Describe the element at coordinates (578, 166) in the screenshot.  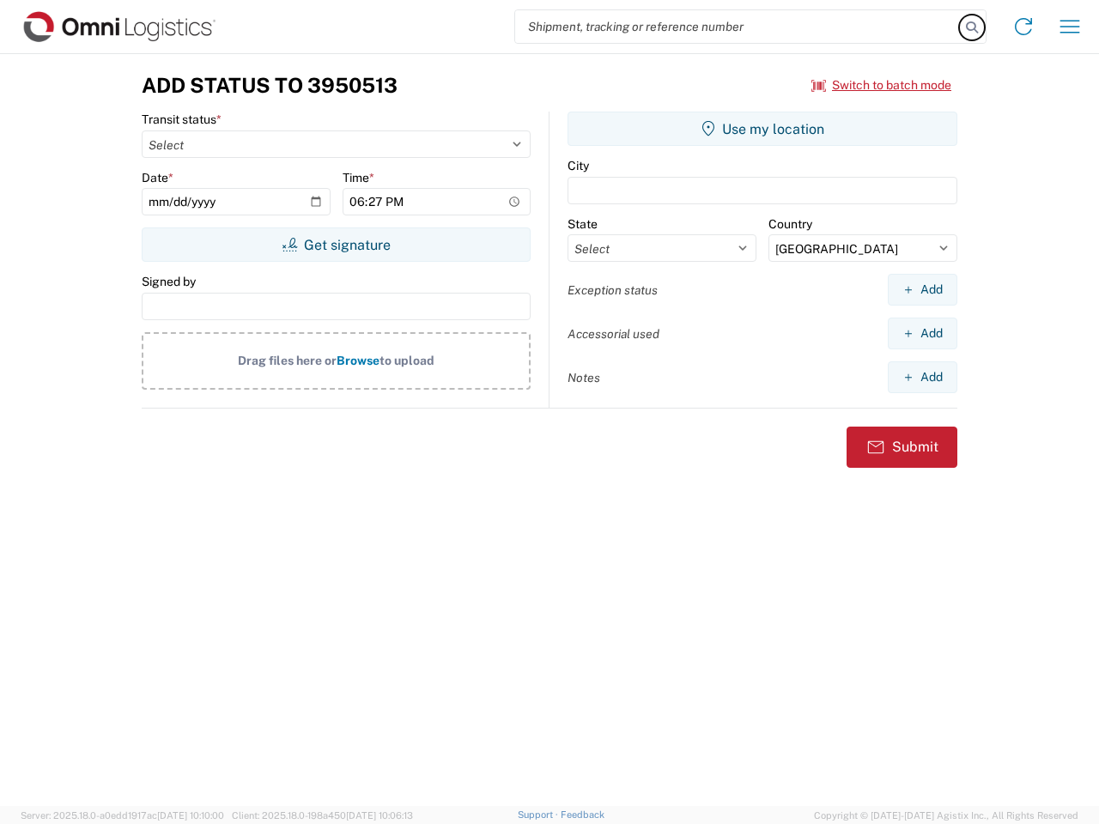
I see `label: City` at that location.